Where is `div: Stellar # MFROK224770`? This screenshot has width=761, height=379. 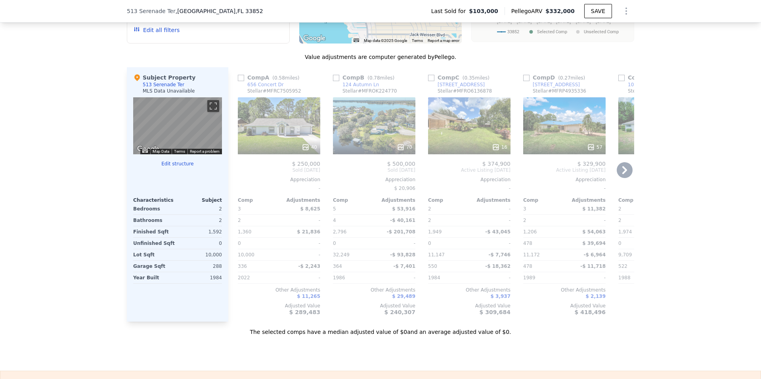 div: Stellar # MFROK224770 is located at coordinates (369, 91).